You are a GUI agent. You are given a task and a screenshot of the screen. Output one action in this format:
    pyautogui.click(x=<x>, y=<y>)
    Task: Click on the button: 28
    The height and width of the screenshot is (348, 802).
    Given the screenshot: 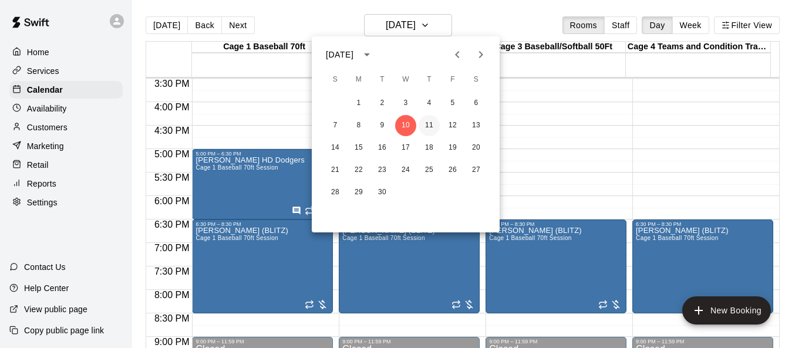 What is the action you would take?
    pyautogui.click(x=335, y=192)
    